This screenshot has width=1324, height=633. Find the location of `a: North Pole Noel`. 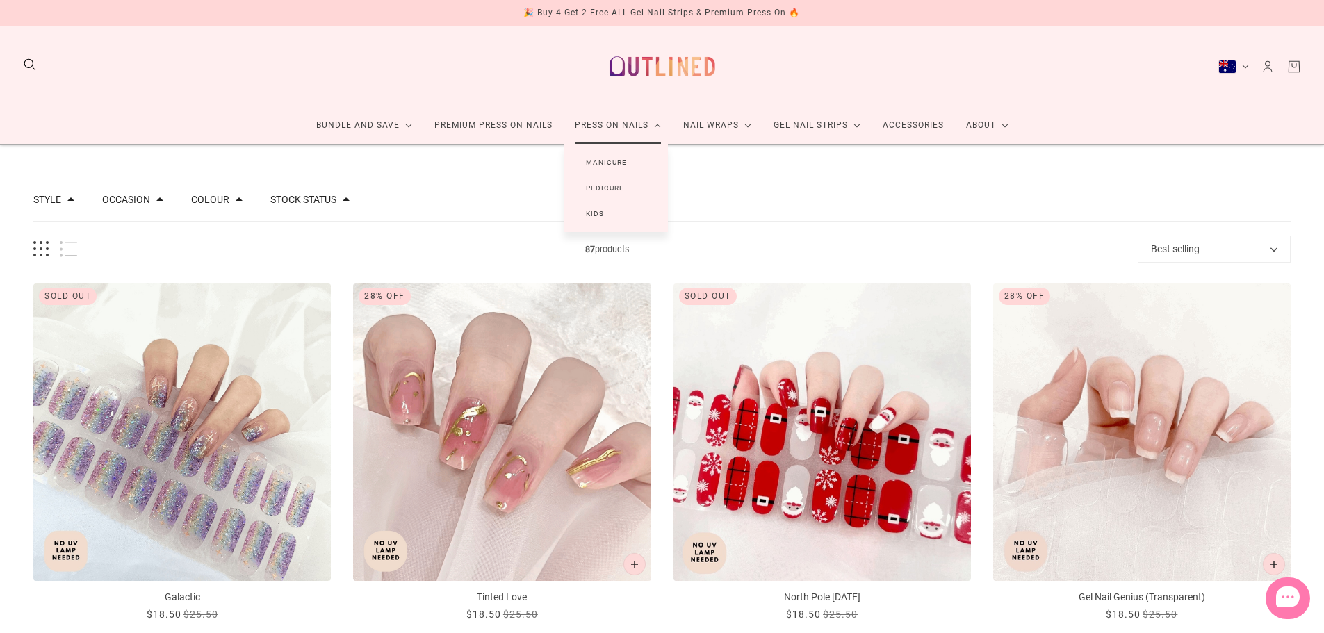

a: North Pole Noel is located at coordinates (822, 453).